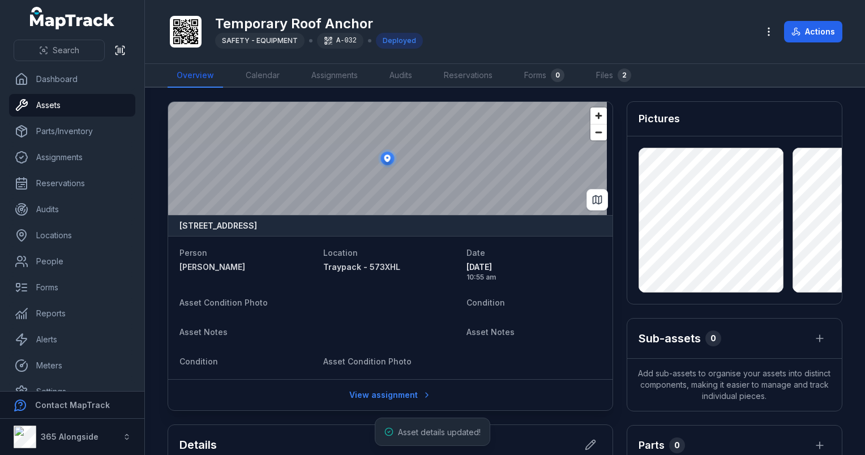  What do you see at coordinates (72, 392) in the screenshot?
I see `a: Settings` at bounding box center [72, 392].